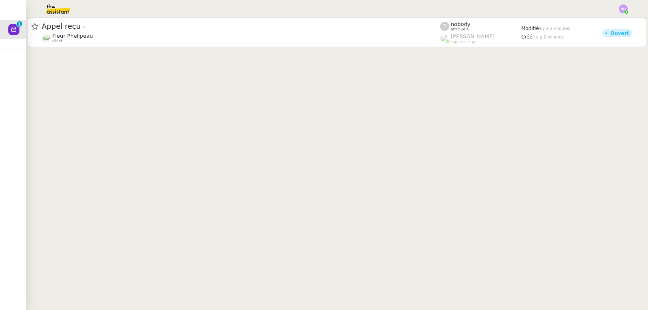 This screenshot has height=310, width=648. I want to click on nz-badge-sup: 1, so click(19, 24).